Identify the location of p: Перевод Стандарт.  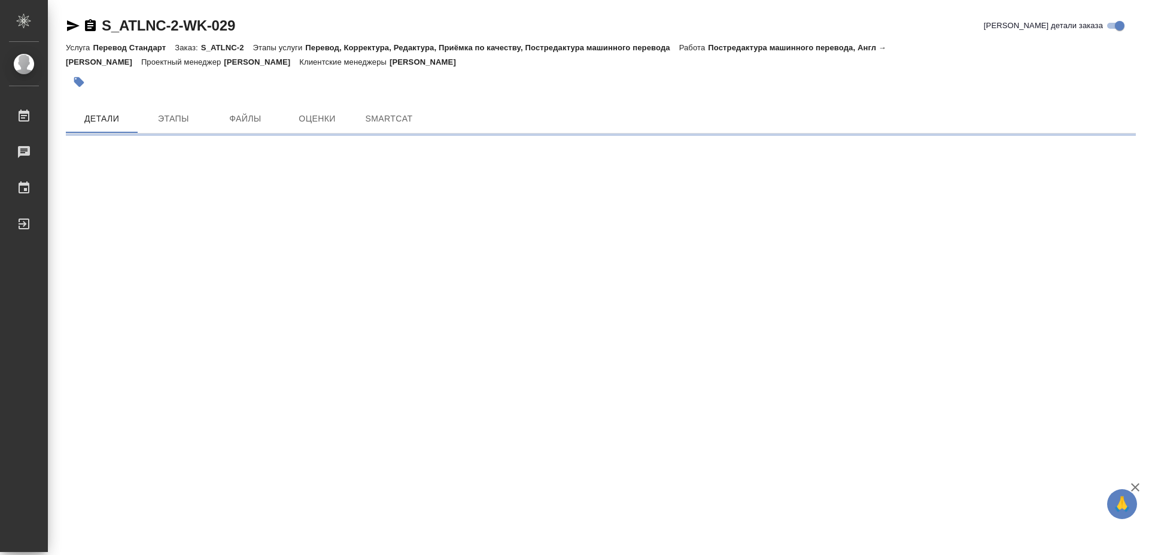
(133, 47).